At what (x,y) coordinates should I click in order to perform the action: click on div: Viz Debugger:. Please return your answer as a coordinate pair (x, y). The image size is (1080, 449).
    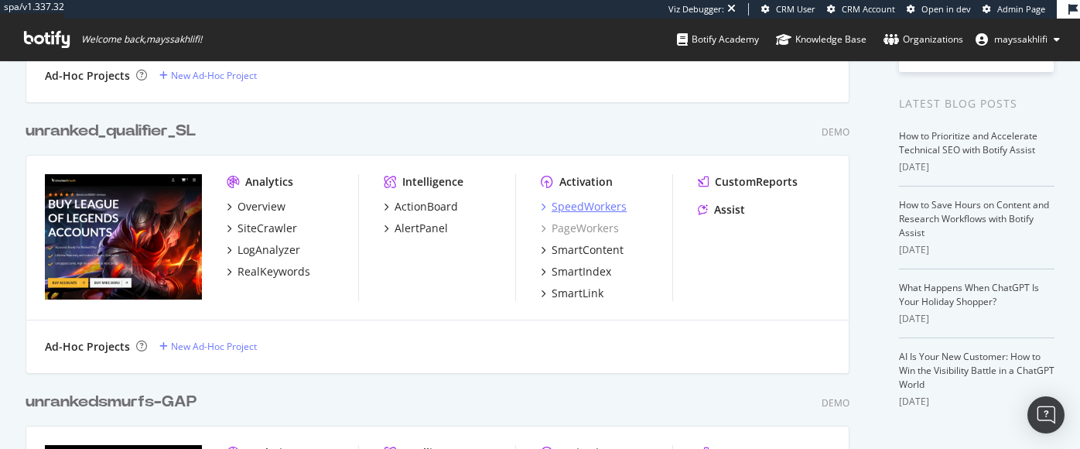
    Looking at the image, I should click on (696, 9).